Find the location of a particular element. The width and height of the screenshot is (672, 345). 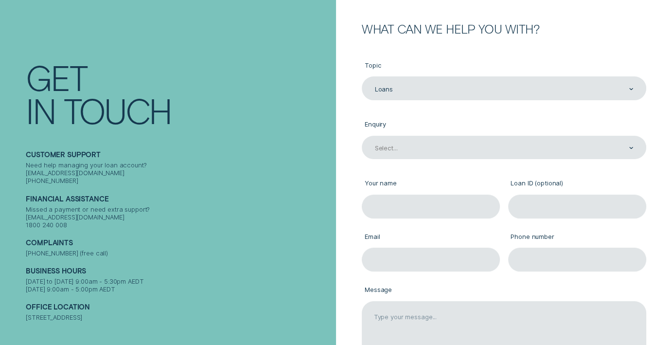

h2: Customer support is located at coordinates (179, 156).